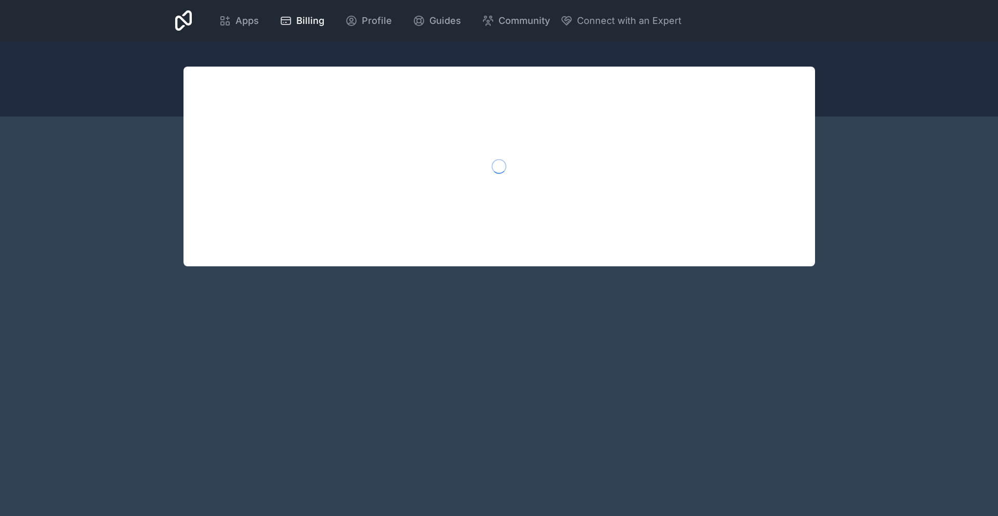 The width and height of the screenshot is (998, 516). I want to click on a: Profile, so click(369, 21).